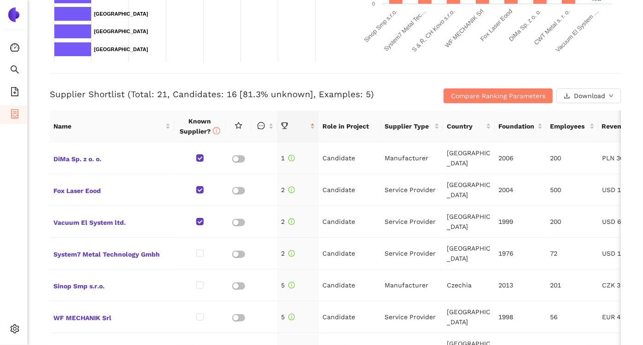 The height and width of the screenshot is (345, 643). What do you see at coordinates (577, 30) in the screenshot?
I see `text: Vacuum El System …` at bounding box center [577, 30].